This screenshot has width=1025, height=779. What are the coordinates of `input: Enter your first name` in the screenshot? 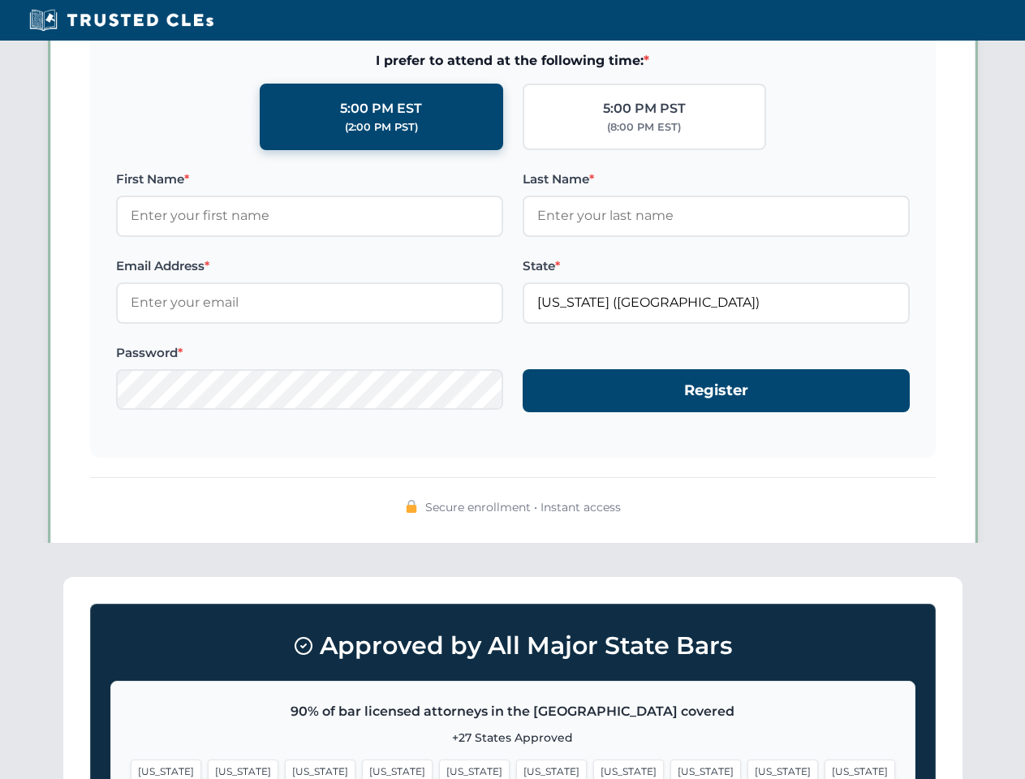 It's located at (309, 216).